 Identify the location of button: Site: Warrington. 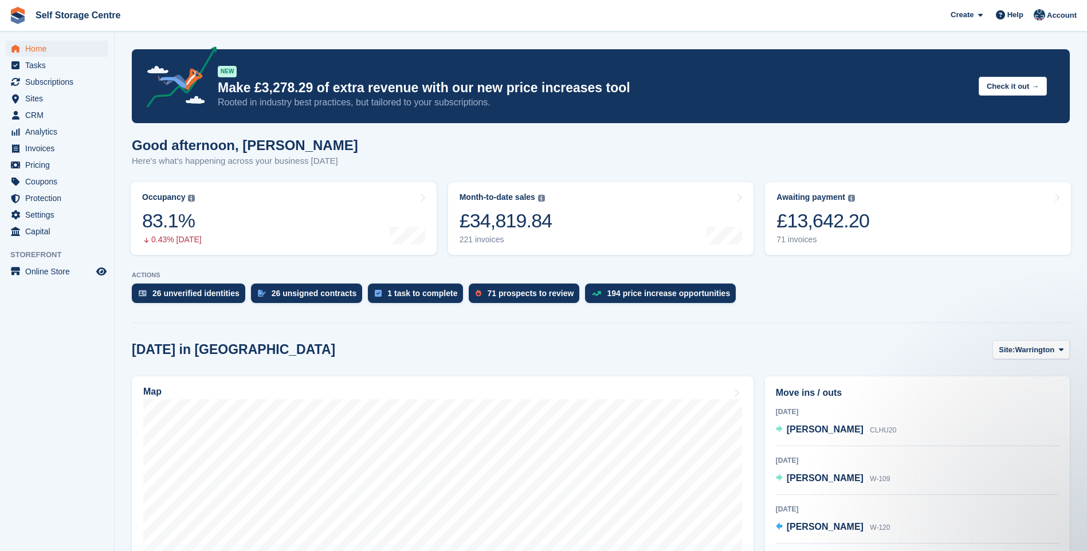
(1031, 349).